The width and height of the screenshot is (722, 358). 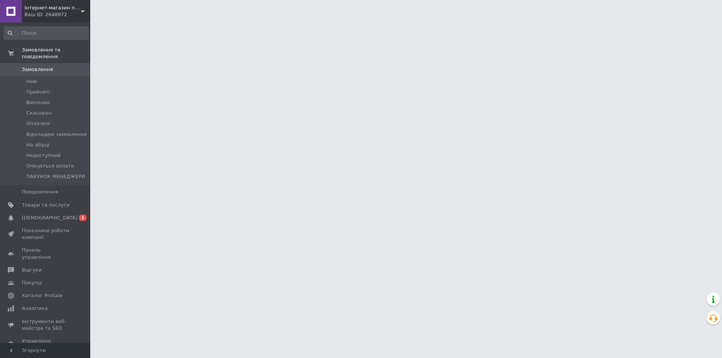 I want to click on div: Ваш ID: 2648972, so click(x=57, y=15).